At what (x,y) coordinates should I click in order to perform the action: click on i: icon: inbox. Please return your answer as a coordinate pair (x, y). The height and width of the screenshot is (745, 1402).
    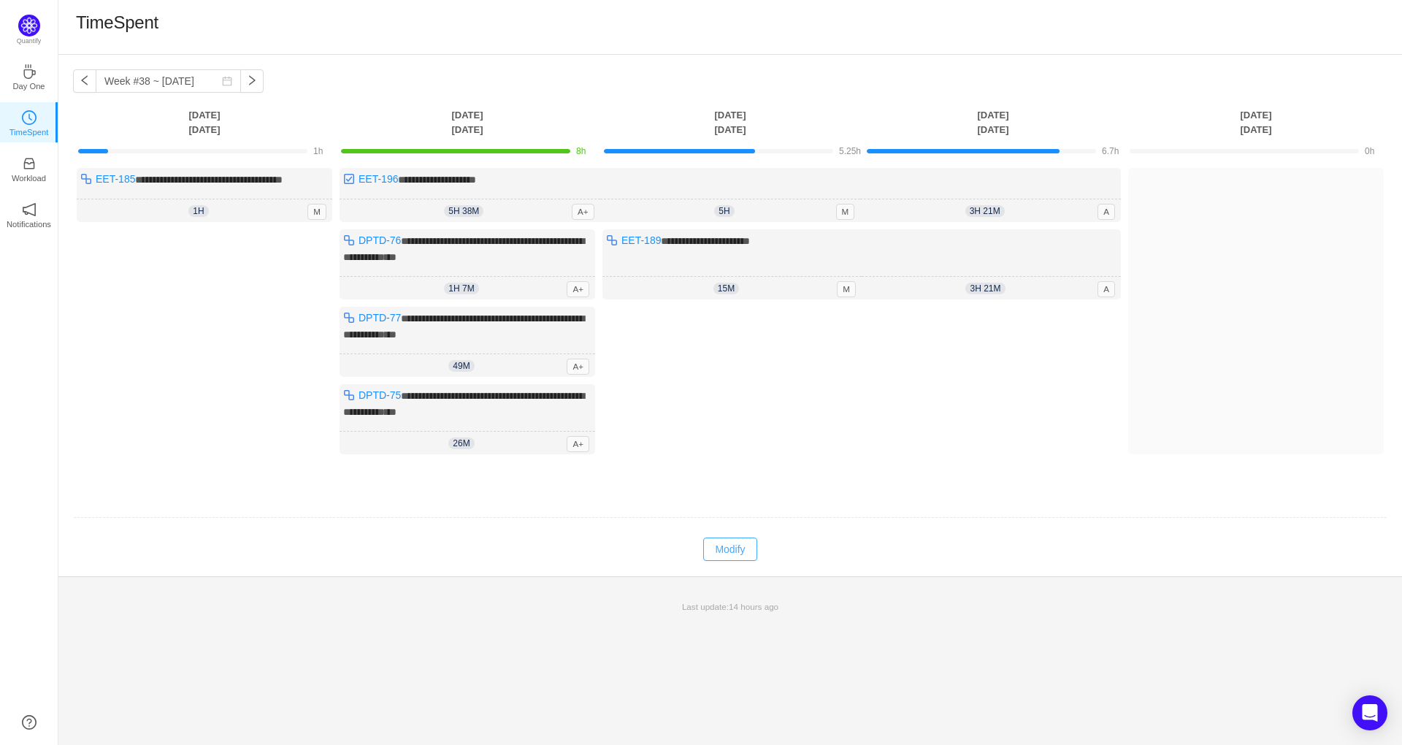
    Looking at the image, I should click on (29, 164).